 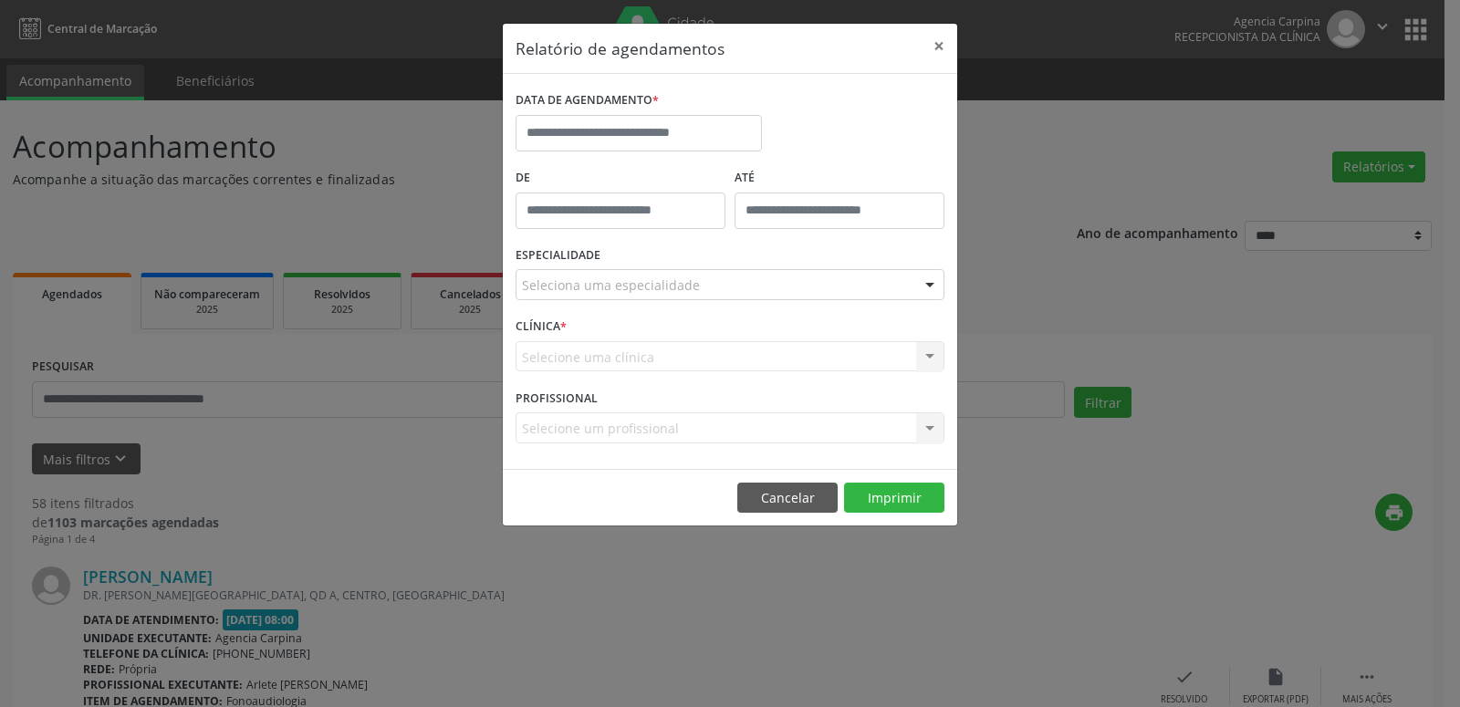 What do you see at coordinates (939, 46) in the screenshot?
I see `button: Close` at bounding box center [939, 46].